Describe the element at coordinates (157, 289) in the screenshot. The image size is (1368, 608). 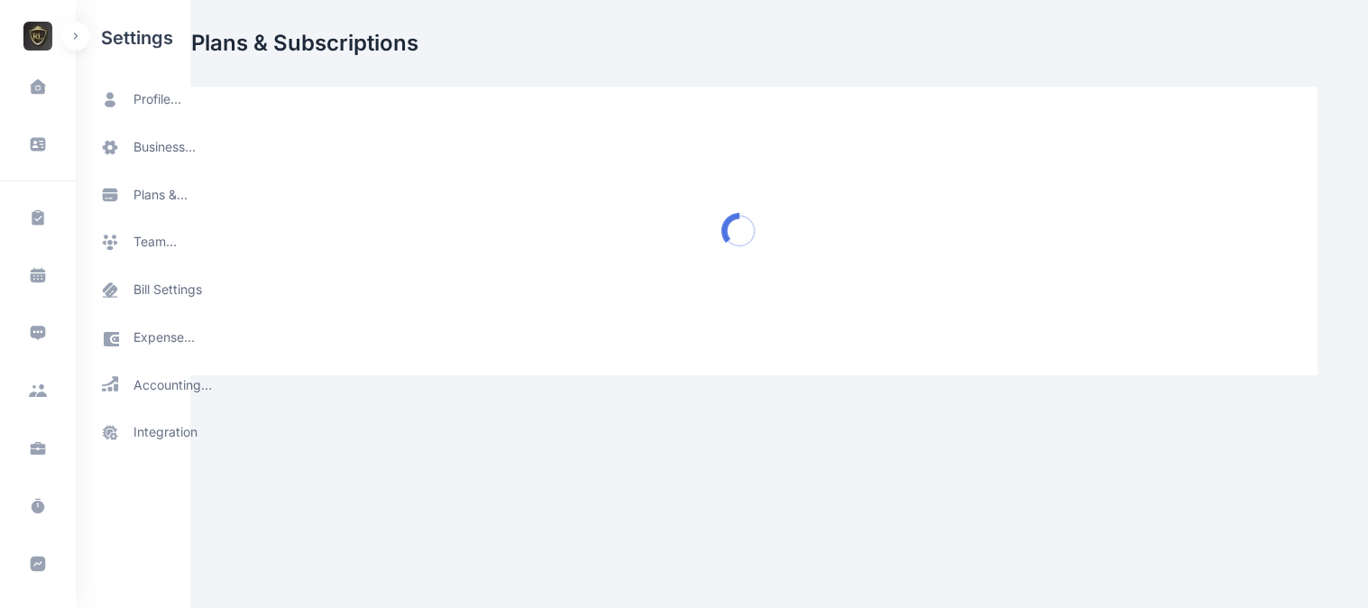
I see `a: bill settings` at that location.